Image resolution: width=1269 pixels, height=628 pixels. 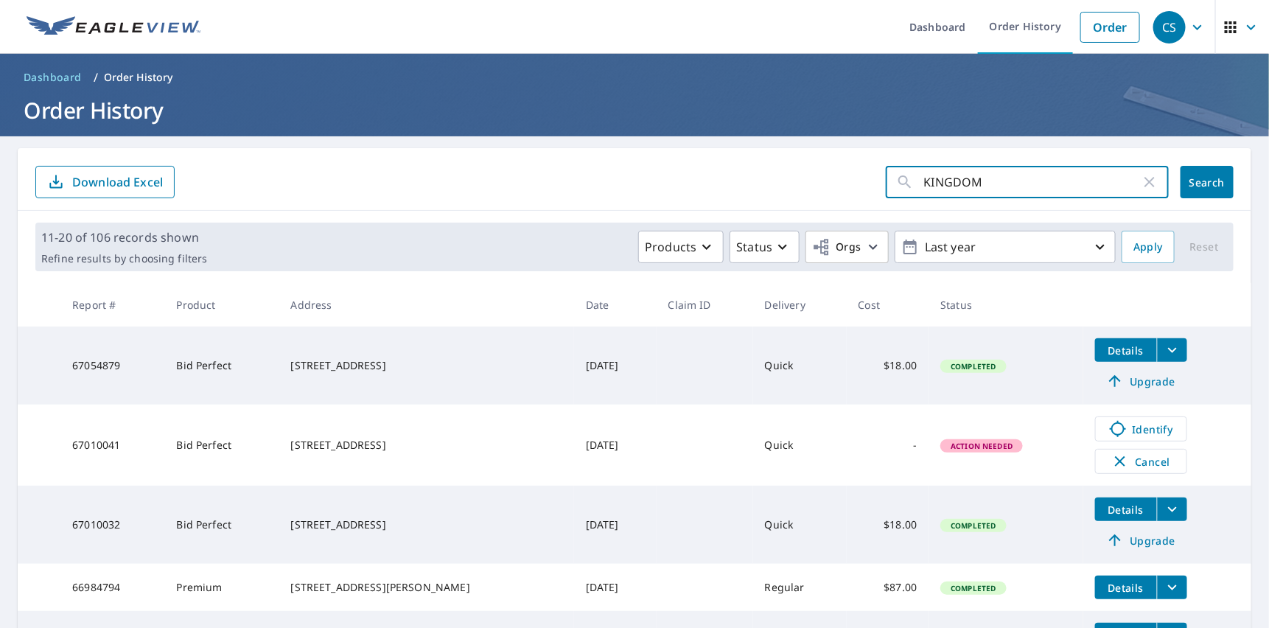 What do you see at coordinates (112, 365) in the screenshot?
I see `td: 67054879` at bounding box center [112, 365].